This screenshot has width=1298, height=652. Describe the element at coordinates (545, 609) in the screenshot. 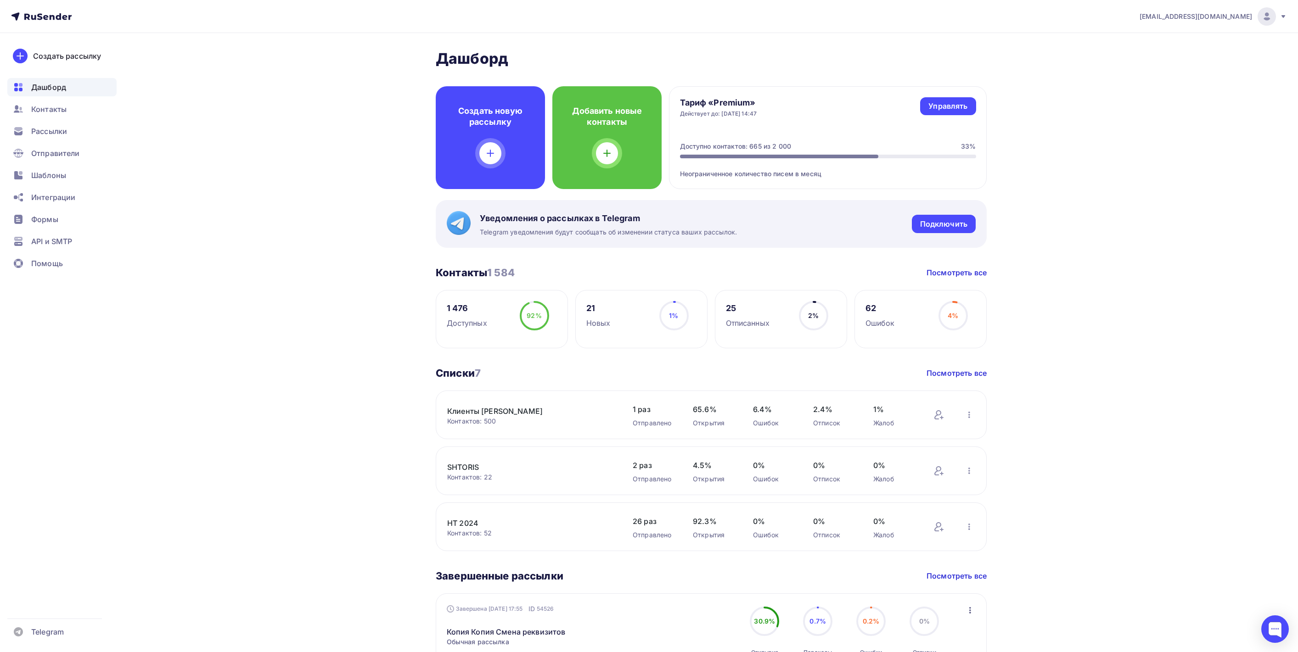

I see `span: 54526` at that location.